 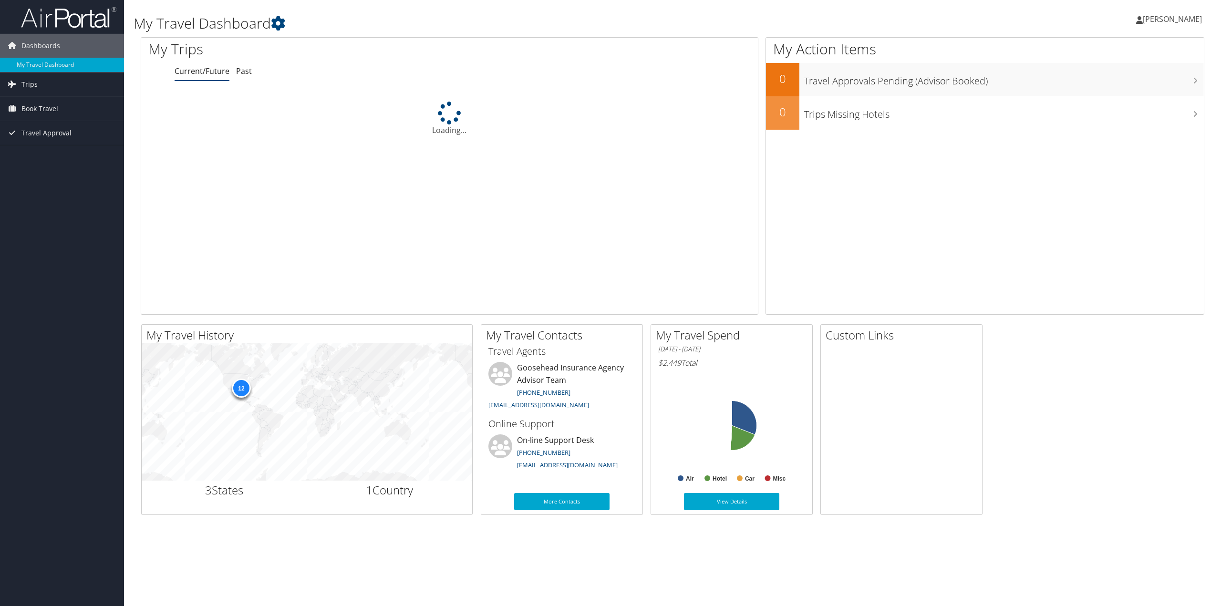 What do you see at coordinates (985, 113) in the screenshot?
I see `a: 0Trips Missing Hotels` at bounding box center [985, 113].